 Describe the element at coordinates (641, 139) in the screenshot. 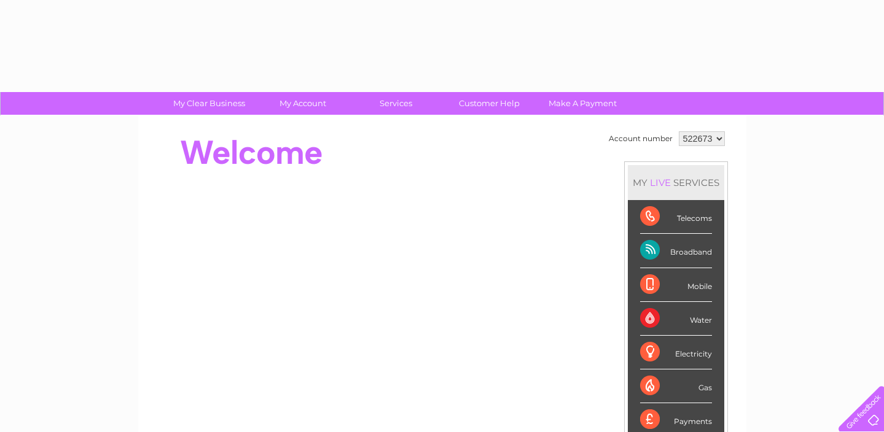

I see `td: Account number` at that location.